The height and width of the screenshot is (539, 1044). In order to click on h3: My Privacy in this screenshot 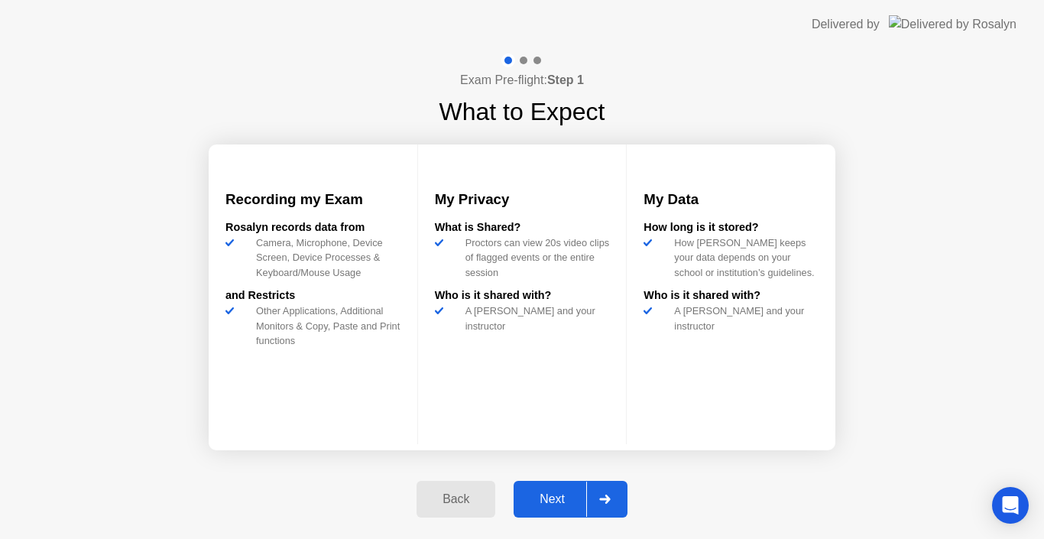, I will do `click(522, 199)`.